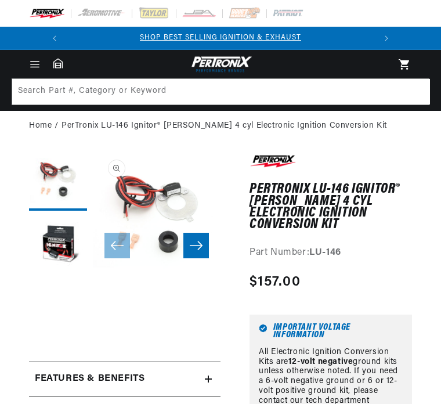 This screenshot has height=404, width=441. I want to click on input: Search Part #, Category or Keyword, so click(221, 92).